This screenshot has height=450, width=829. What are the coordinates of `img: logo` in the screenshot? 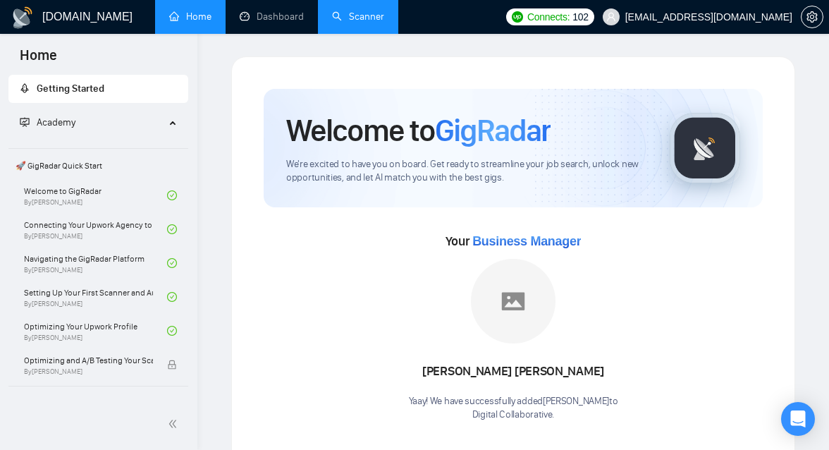 It's located at (23, 18).